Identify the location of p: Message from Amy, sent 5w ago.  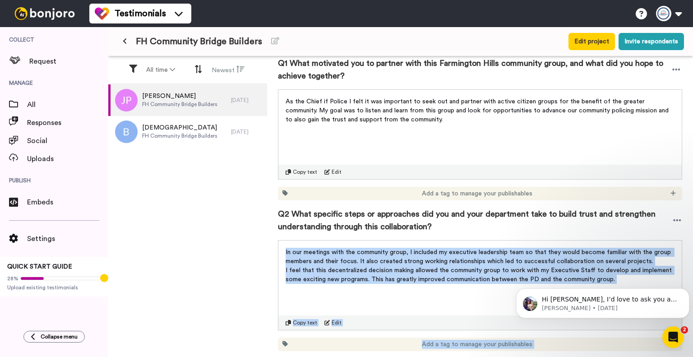
(98, 39).